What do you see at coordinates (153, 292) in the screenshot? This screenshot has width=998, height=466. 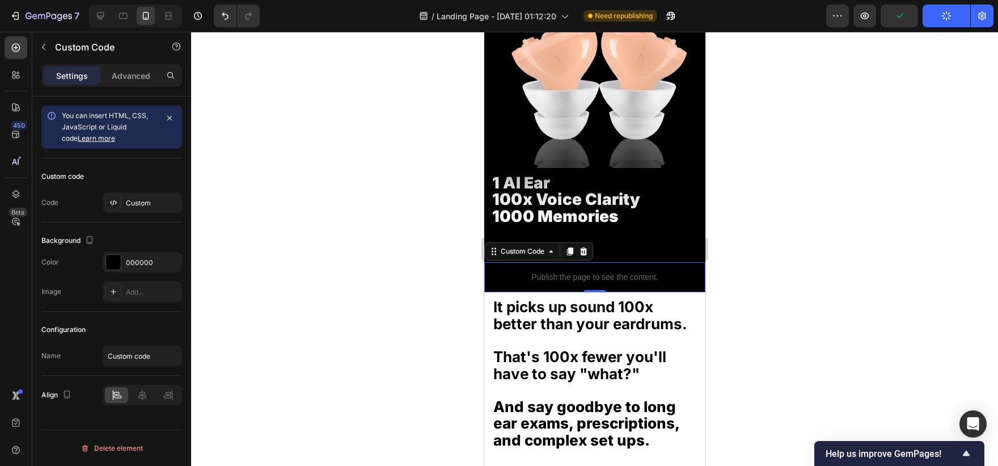 I see `div: Add...` at bounding box center [153, 292].